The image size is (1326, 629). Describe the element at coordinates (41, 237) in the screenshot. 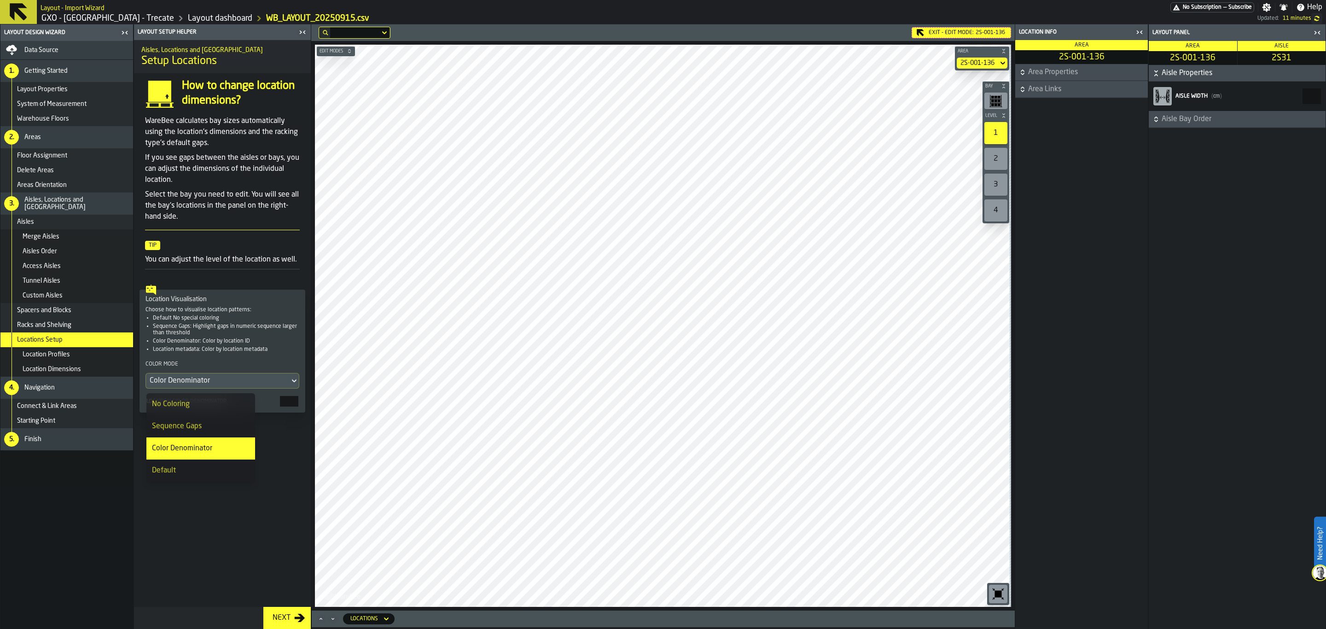

I see `span: Merge Aisles` at that location.